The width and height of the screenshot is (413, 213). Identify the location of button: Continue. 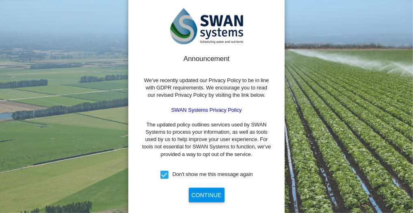
(207, 195).